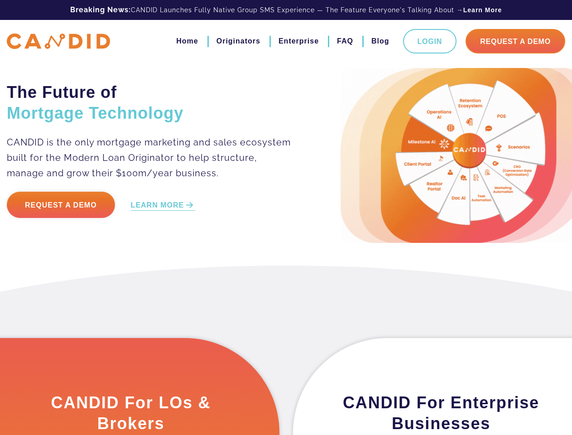  I want to click on span: Mortgage Technology, so click(95, 113).